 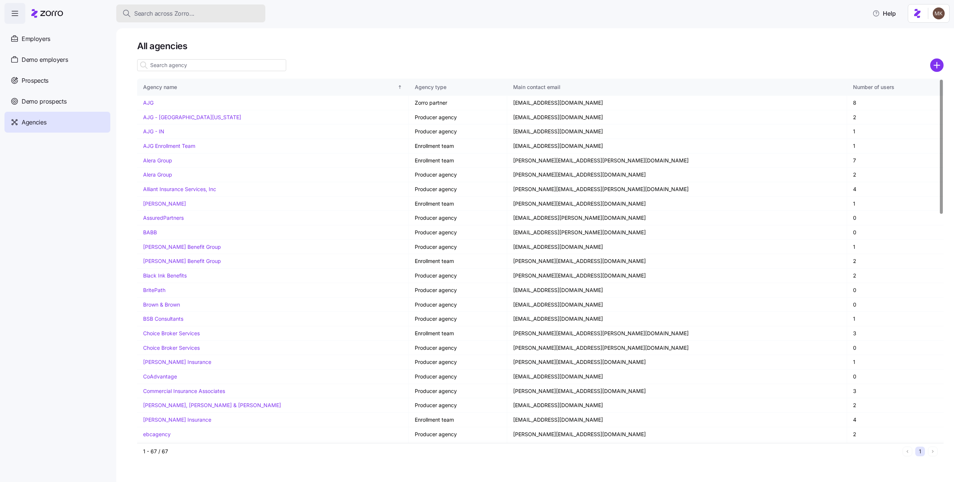 I want to click on a: Commercial Insurance Associates, so click(x=184, y=391).